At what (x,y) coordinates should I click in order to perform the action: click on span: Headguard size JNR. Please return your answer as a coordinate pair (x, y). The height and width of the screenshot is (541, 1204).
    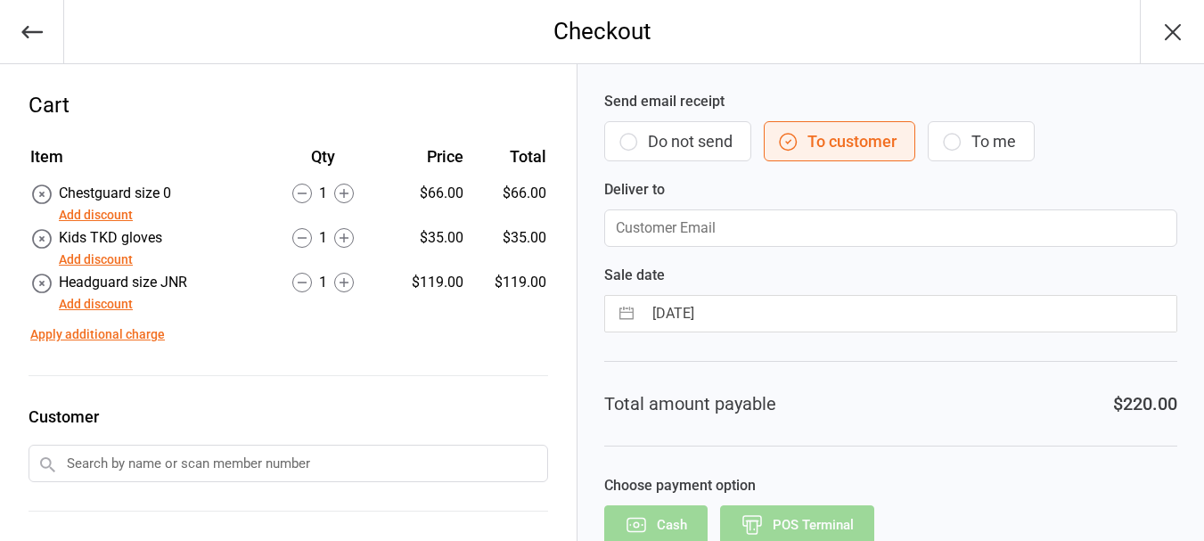
    Looking at the image, I should click on (123, 282).